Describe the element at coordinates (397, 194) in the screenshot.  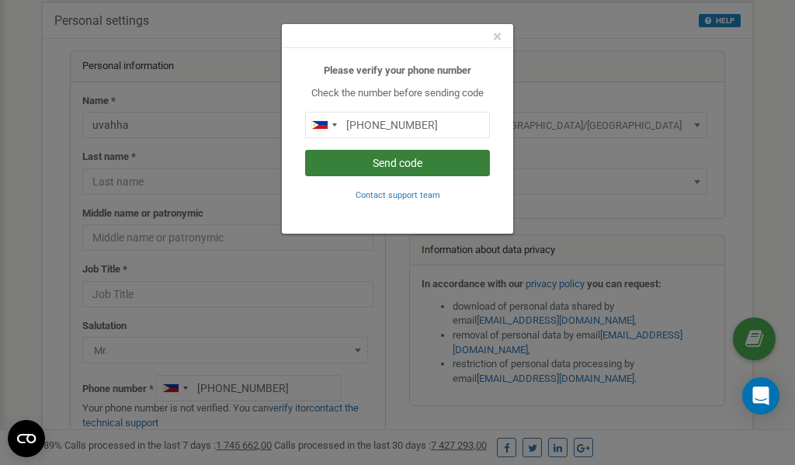
I see `a: Contact support team` at that location.